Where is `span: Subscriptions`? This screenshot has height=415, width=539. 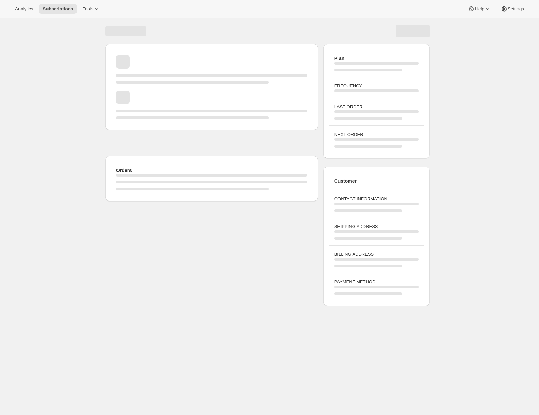
span: Subscriptions is located at coordinates (58, 9).